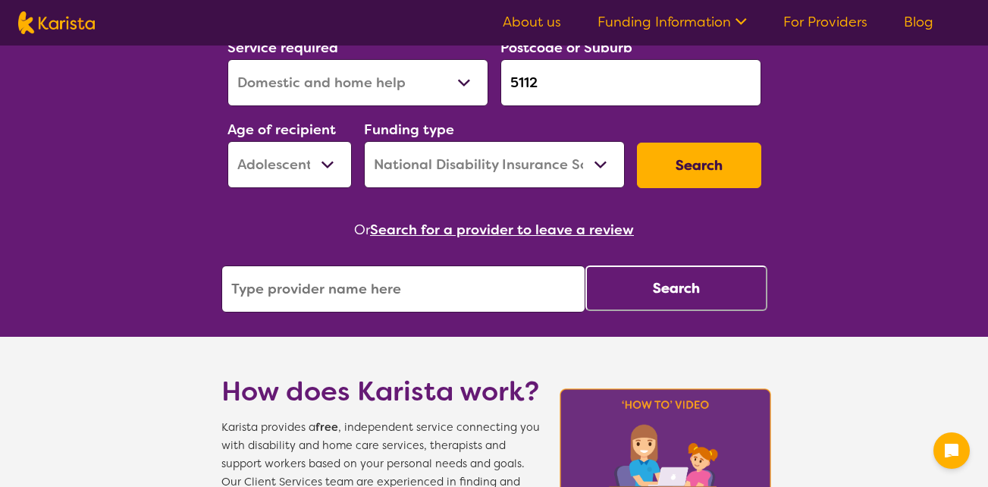  I want to click on a: Funding Information, so click(672, 22).